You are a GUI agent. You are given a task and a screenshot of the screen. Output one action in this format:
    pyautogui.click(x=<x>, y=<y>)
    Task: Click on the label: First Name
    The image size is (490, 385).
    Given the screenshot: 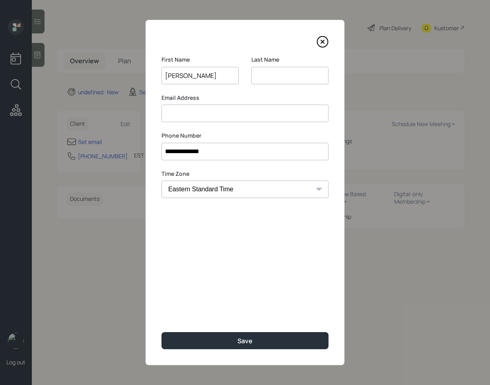 What is the action you would take?
    pyautogui.click(x=200, y=60)
    